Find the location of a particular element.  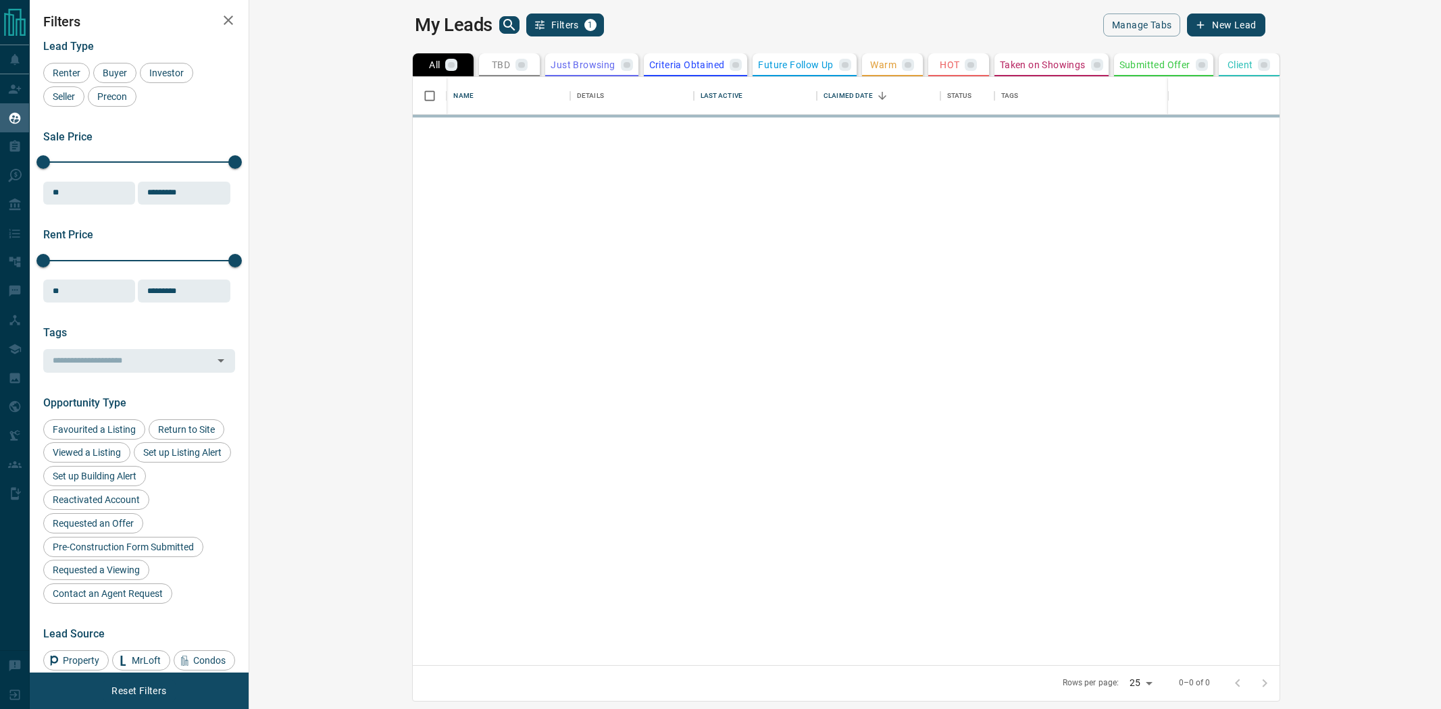

span: Seller is located at coordinates (63, 97).